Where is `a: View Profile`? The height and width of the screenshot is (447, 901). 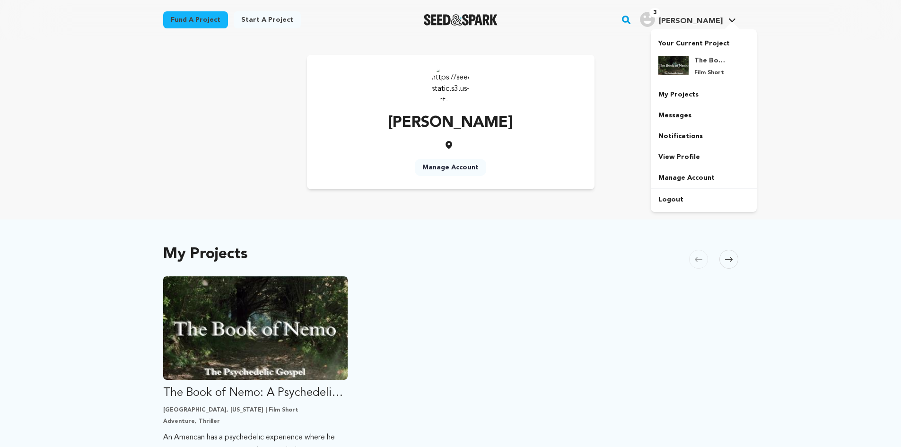
a: View Profile is located at coordinates (704, 157).